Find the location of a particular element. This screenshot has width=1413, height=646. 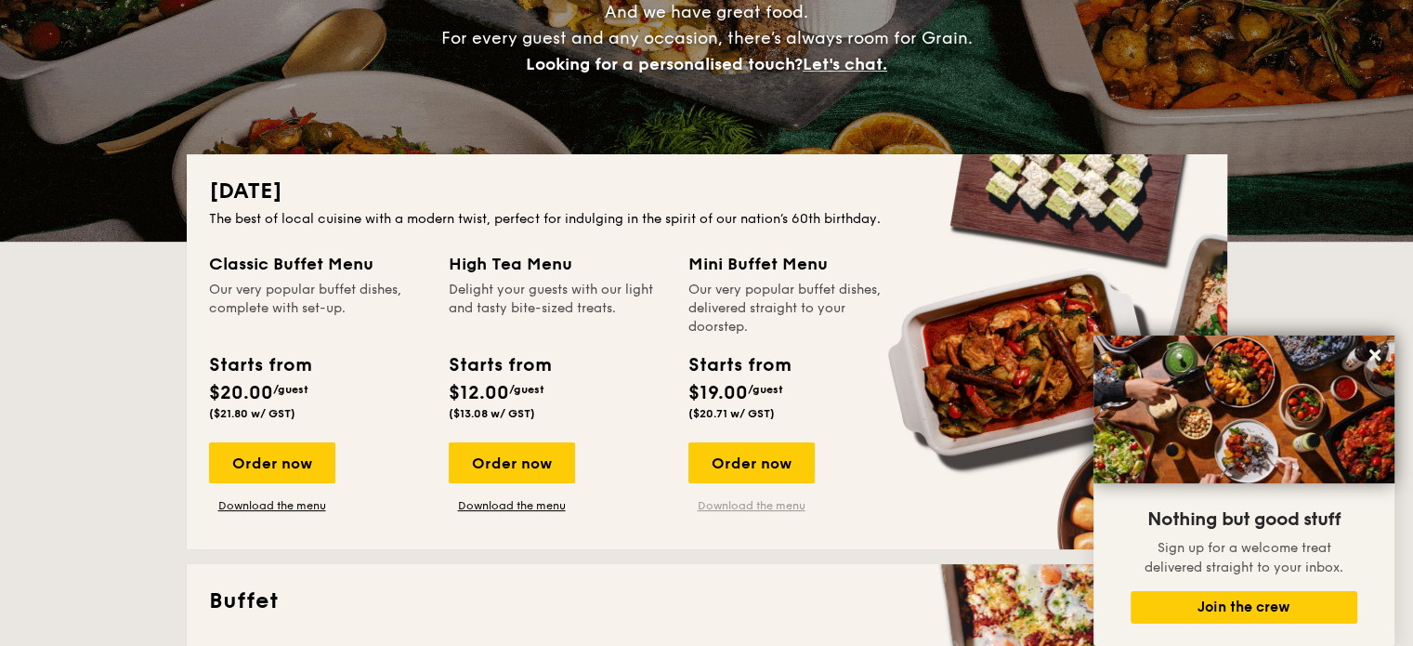

span: Let's chat. is located at coordinates (845, 64).